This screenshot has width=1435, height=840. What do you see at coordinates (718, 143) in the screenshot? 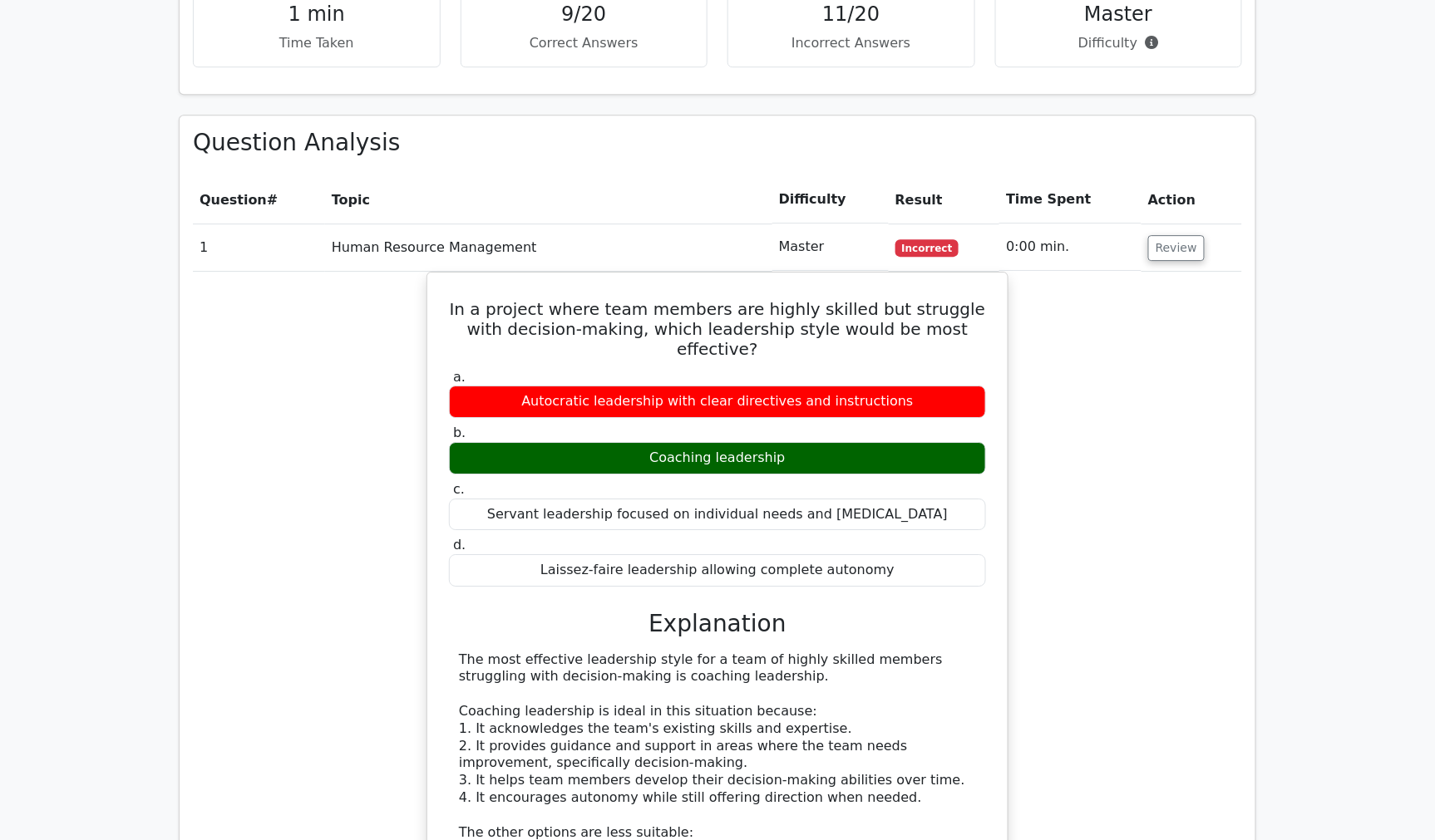
I see `h3: Question Analysis` at bounding box center [718, 143].